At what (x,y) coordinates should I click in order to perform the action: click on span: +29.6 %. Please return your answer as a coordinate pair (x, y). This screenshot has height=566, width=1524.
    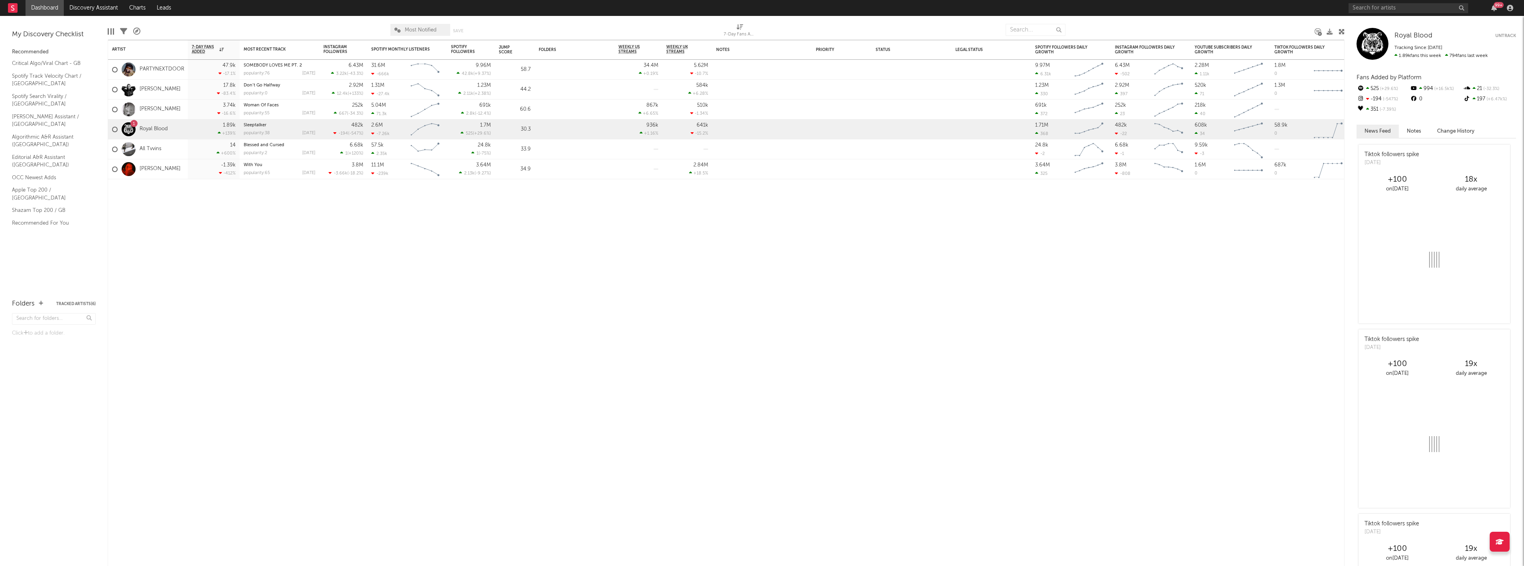
    Looking at the image, I should click on (1388, 89).